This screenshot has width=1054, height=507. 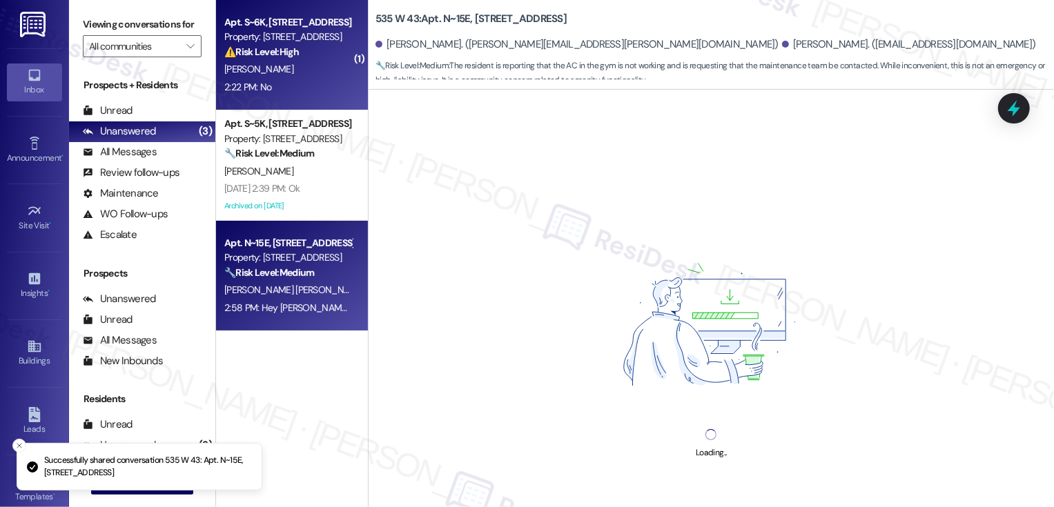 What do you see at coordinates (262, 52) in the screenshot?
I see `strong: ⚠️ Risk Level: High` at bounding box center [262, 52].